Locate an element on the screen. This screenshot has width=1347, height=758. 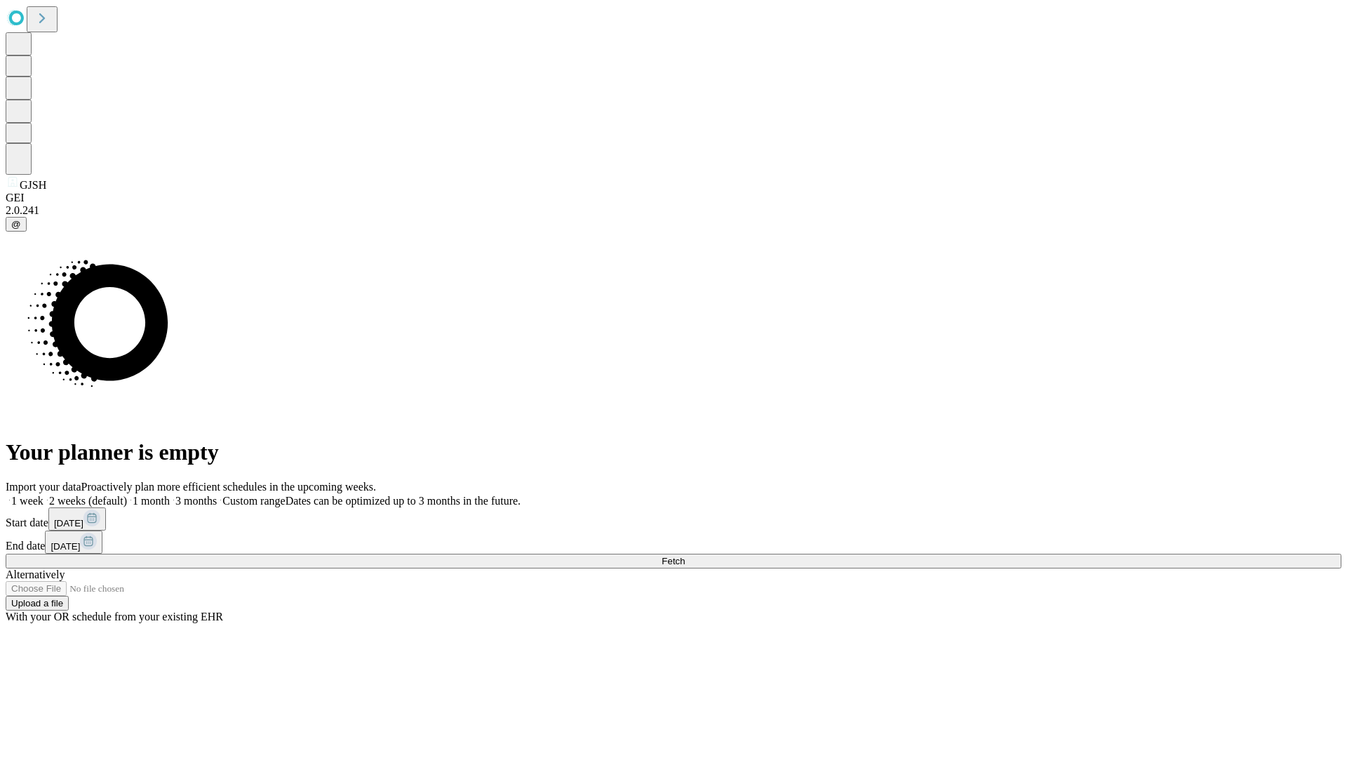
div: Start date is located at coordinates (673, 518).